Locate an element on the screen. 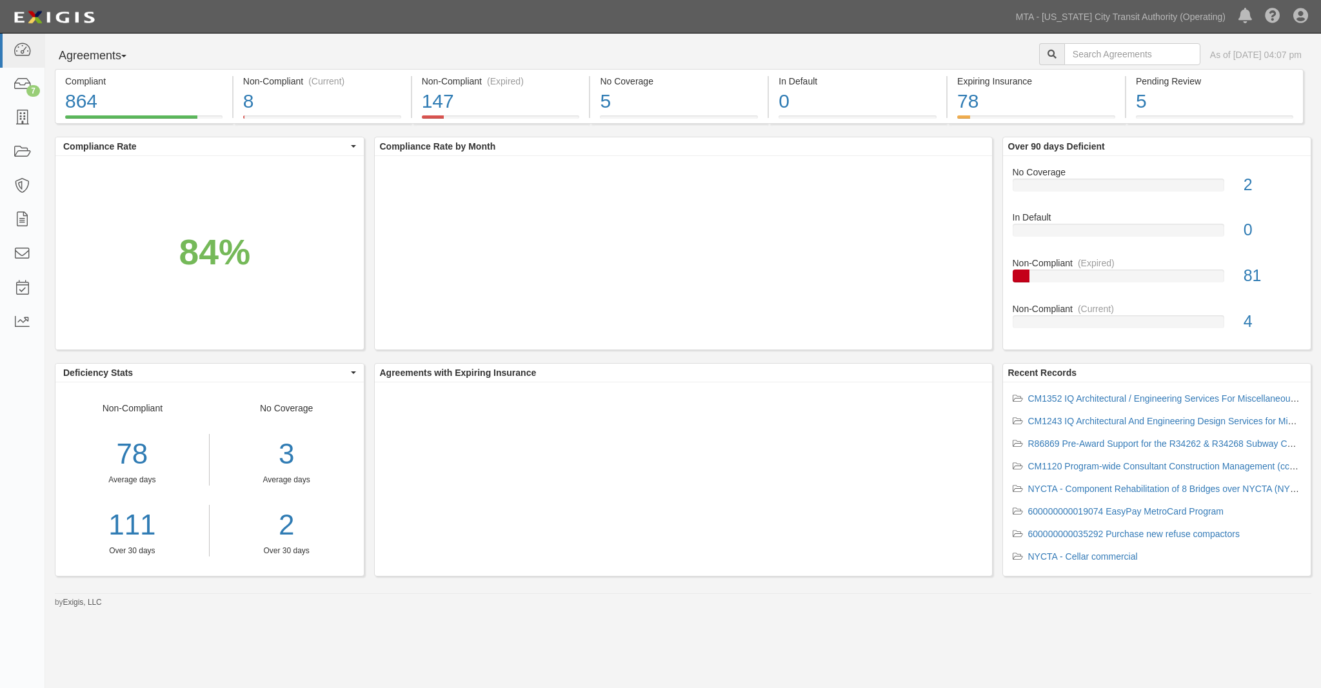 Image resolution: width=1321 pixels, height=688 pixels. span: Deficiency Stats is located at coordinates (205, 373).